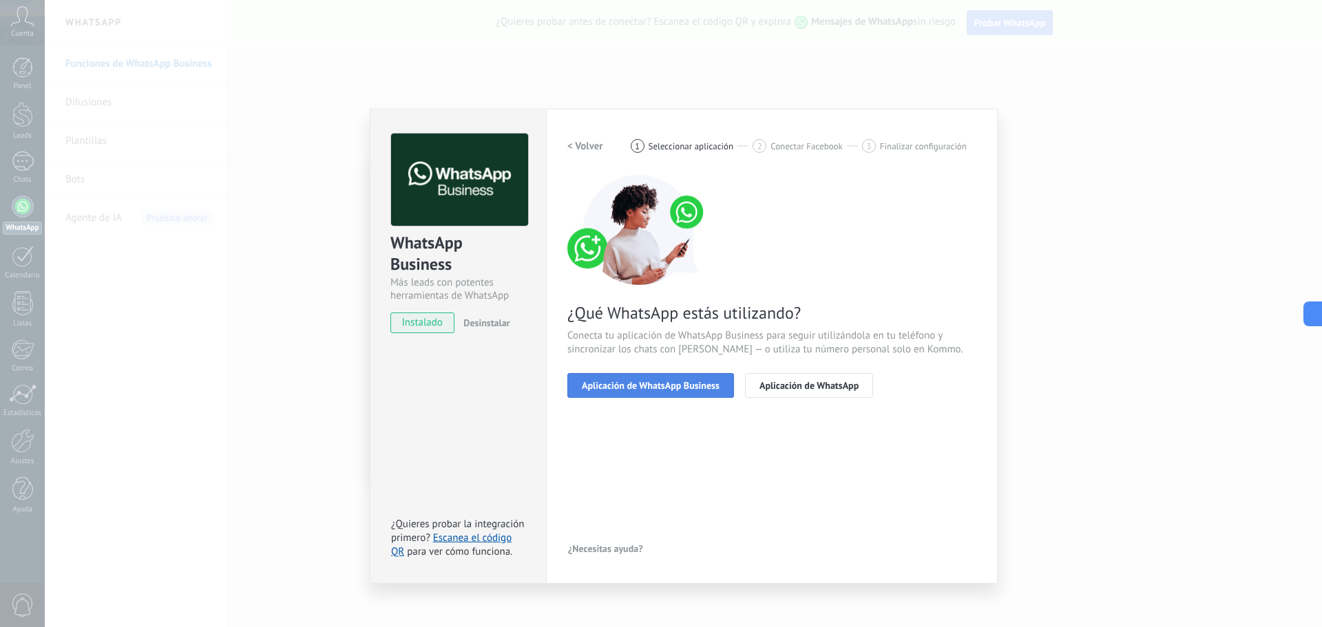  Describe the element at coordinates (869, 146) in the screenshot. I see `span: 3` at that location.